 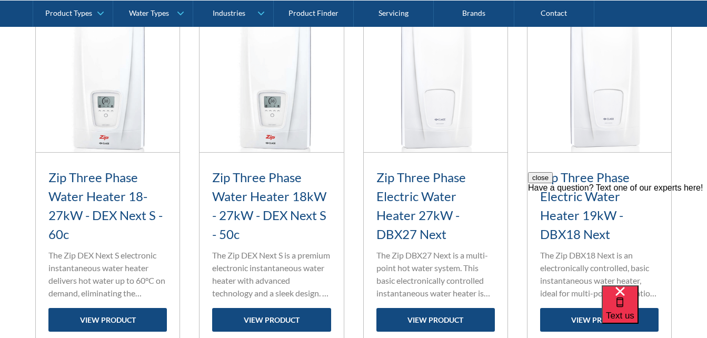 What do you see at coordinates (435, 274) in the screenshot?
I see `p: The Zip DBX27 Next is a multi-point hot water system. This basic electronically controlled instan...` at bounding box center [435, 274].